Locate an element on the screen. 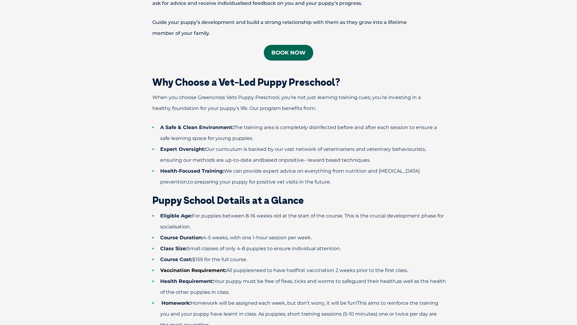  span: 4-5 weeks, with one 1-hour session per week. is located at coordinates (257, 238).